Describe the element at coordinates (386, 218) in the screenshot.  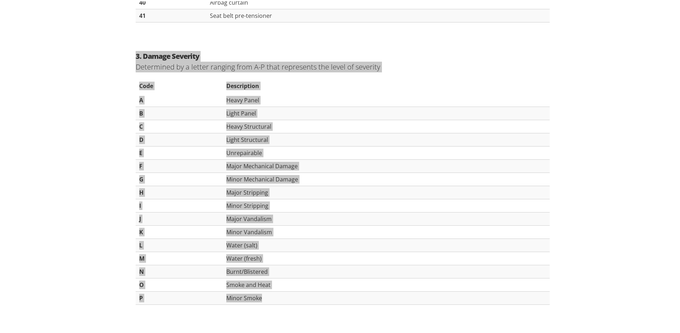
I see `td: Major Vandalism` at that location.